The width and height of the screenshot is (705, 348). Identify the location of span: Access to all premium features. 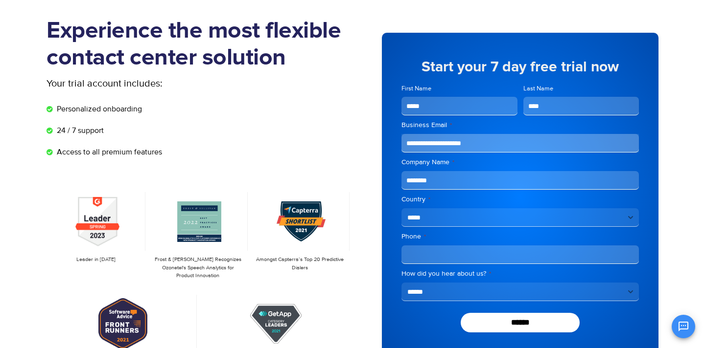
(108, 152).